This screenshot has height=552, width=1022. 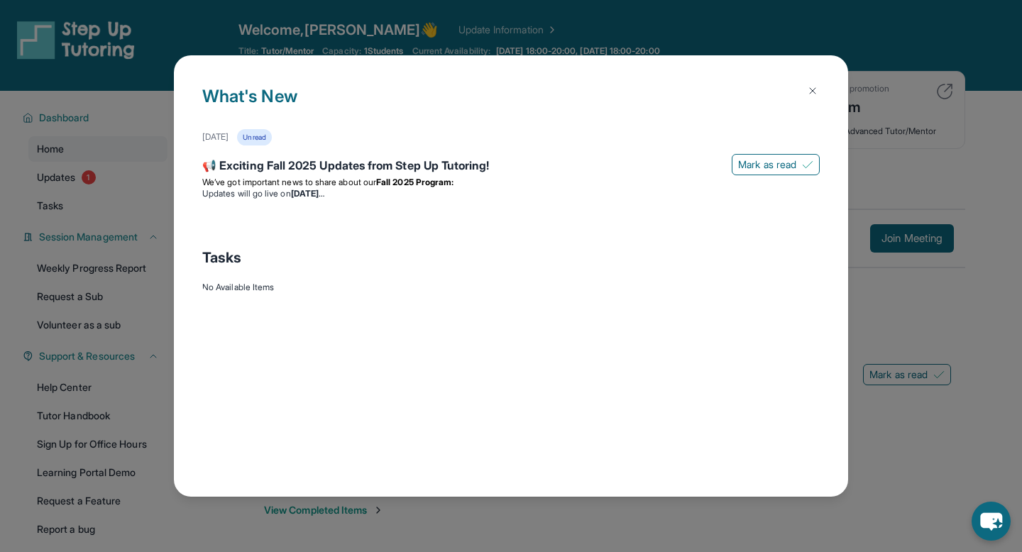 I want to click on span: We’ve got important news to share about our, so click(x=289, y=182).